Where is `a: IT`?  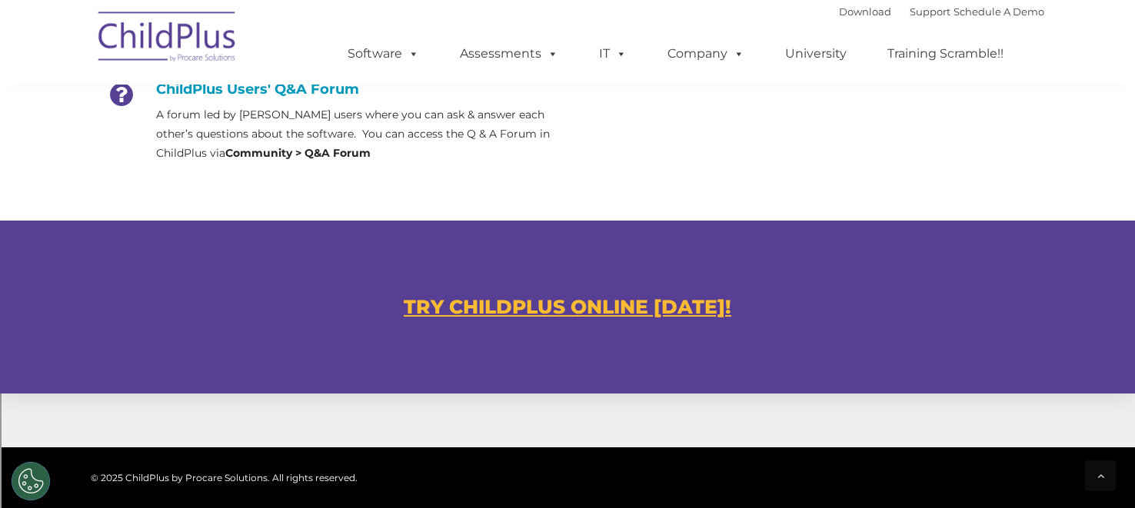
a: IT is located at coordinates (613, 54).